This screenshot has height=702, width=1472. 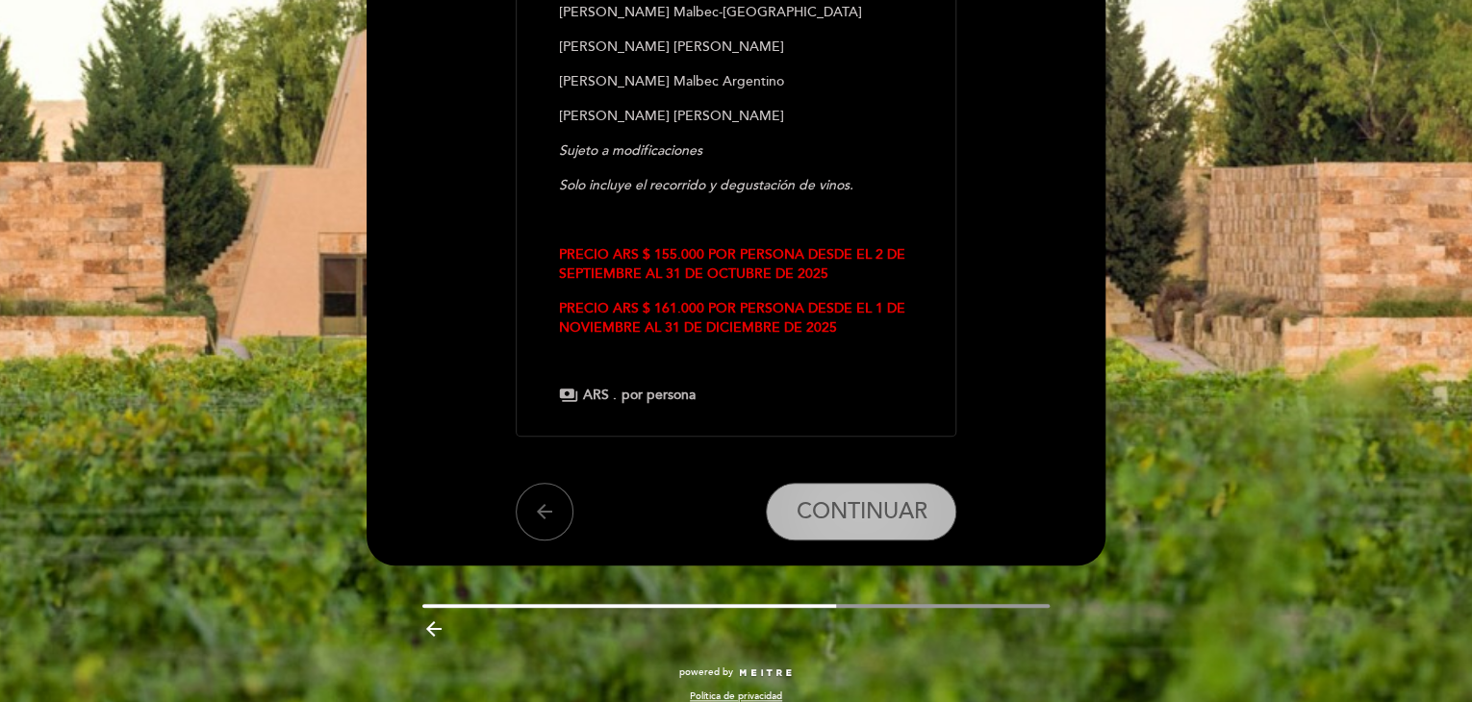 I want to click on span: por persona, so click(x=658, y=395).